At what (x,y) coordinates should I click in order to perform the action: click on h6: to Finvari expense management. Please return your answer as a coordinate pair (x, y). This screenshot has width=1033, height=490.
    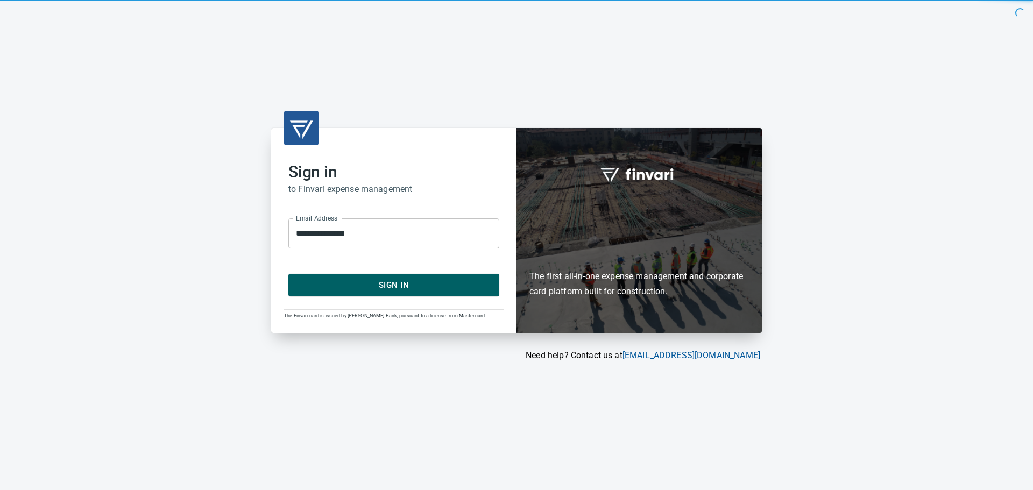
    Looking at the image, I should click on (394, 189).